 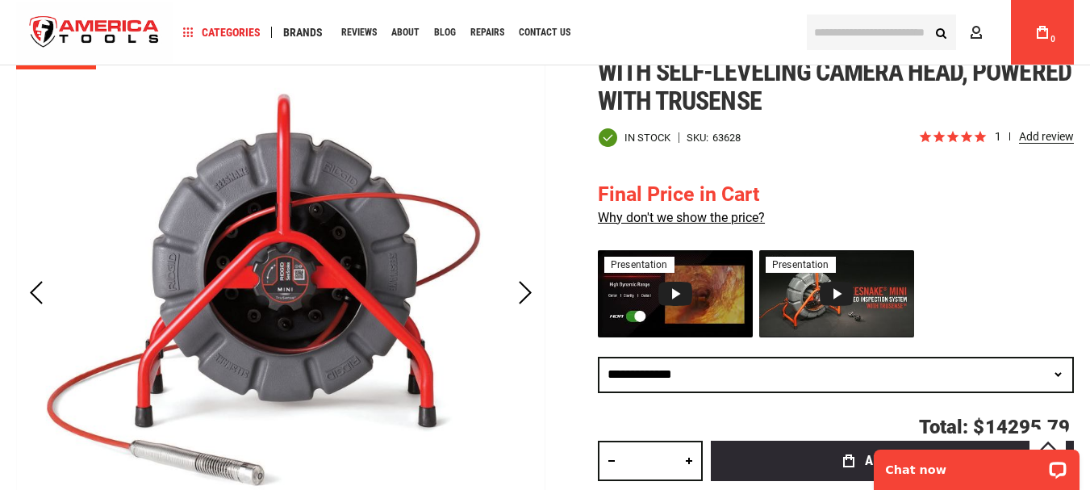 I want to click on span: Ridgid 63628 seesnake® mini, 200’ (61m) with self-leveling camera head, powered with trusense, so click(x=834, y=72).